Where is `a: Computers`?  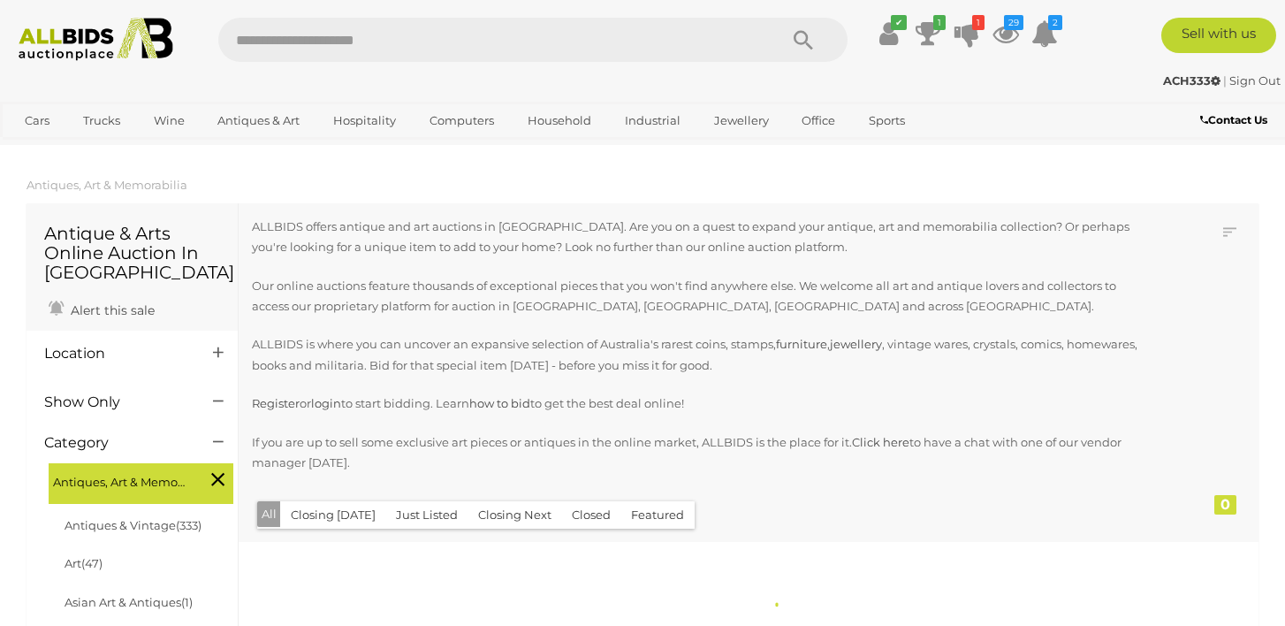
a: Computers is located at coordinates (461, 120).